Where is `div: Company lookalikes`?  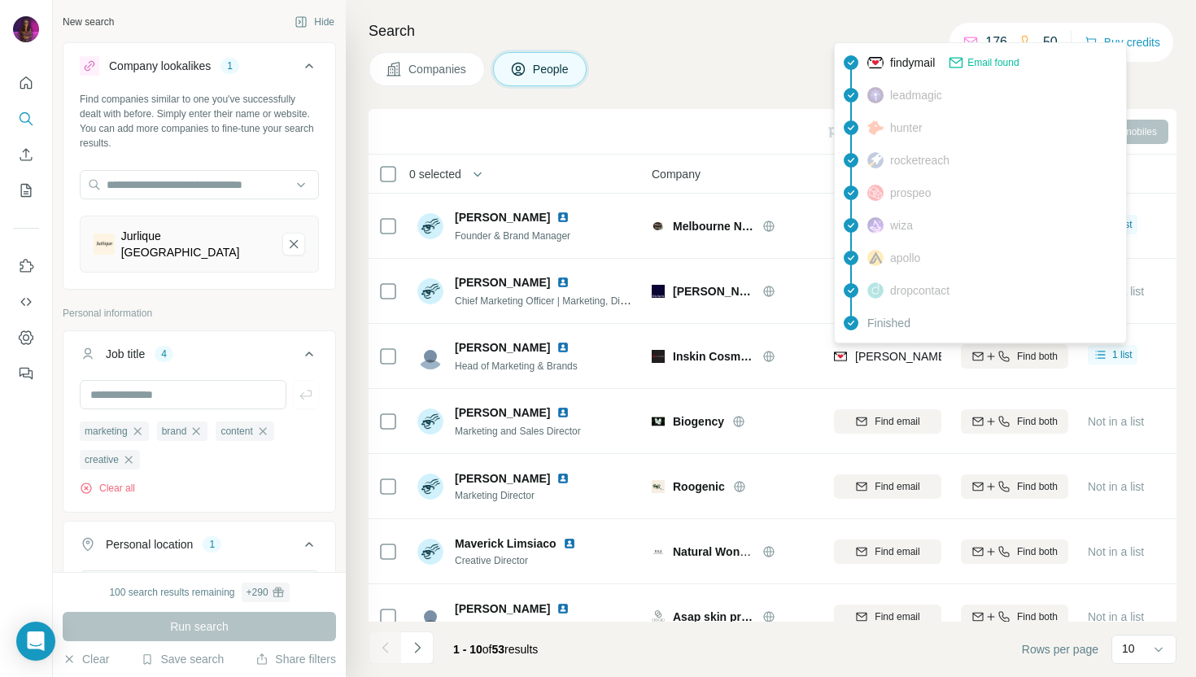
div: Company lookalikes is located at coordinates (160, 66).